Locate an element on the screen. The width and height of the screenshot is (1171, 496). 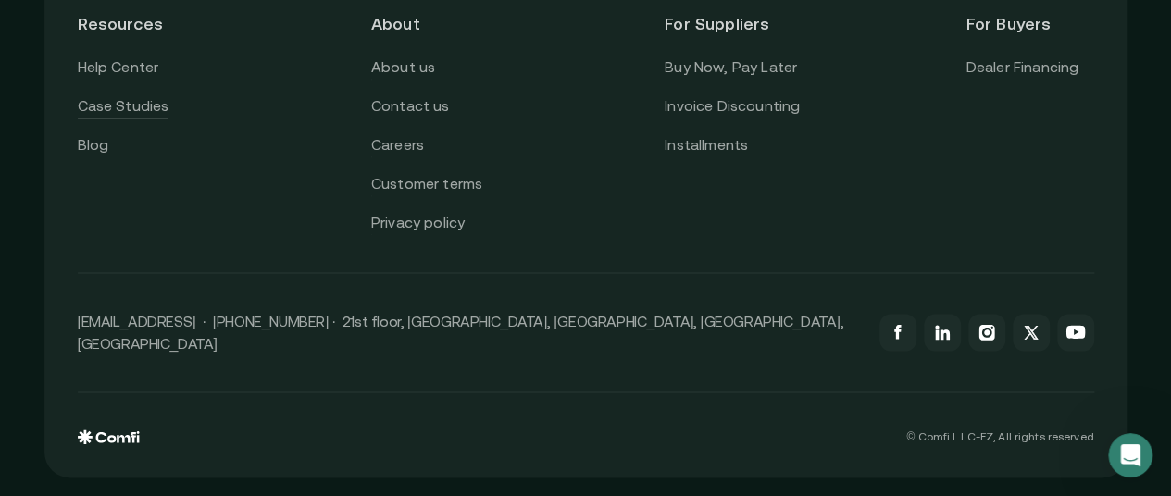
a: Installments is located at coordinates (706, 145).